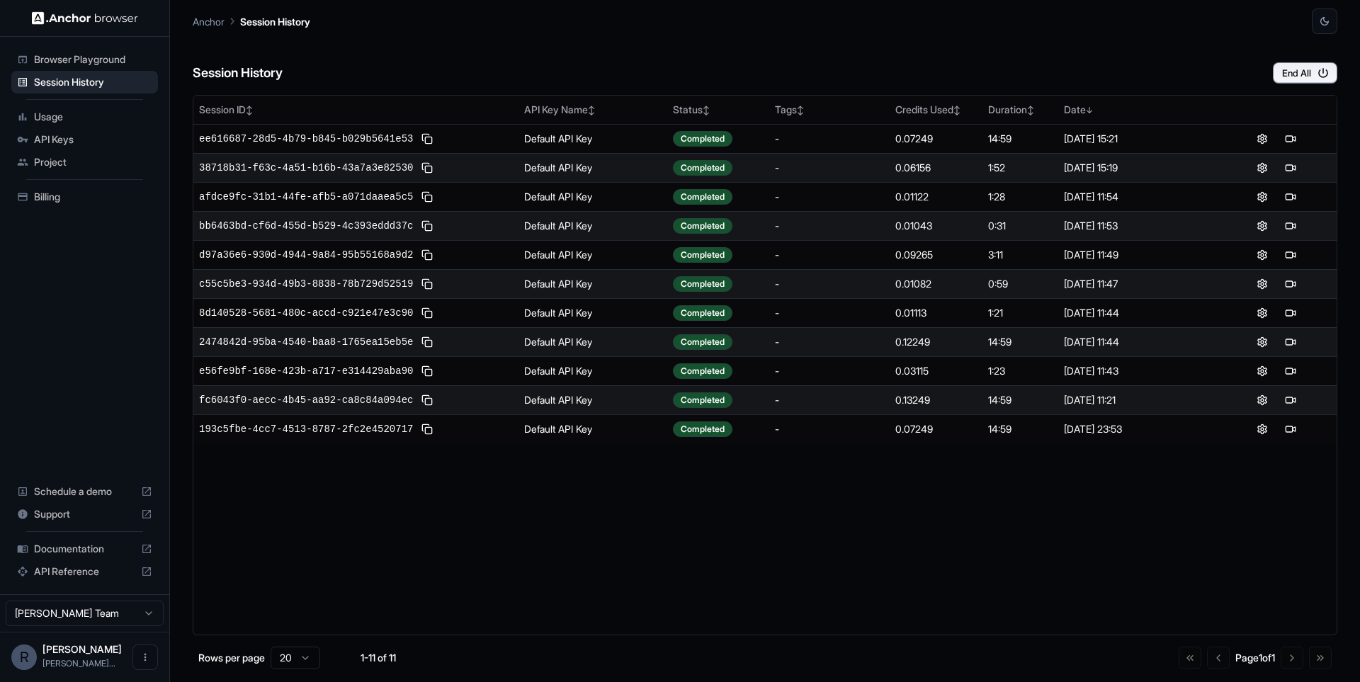 This screenshot has height=682, width=1360. Describe the element at coordinates (275, 21) in the screenshot. I see `p: Session History` at that location.